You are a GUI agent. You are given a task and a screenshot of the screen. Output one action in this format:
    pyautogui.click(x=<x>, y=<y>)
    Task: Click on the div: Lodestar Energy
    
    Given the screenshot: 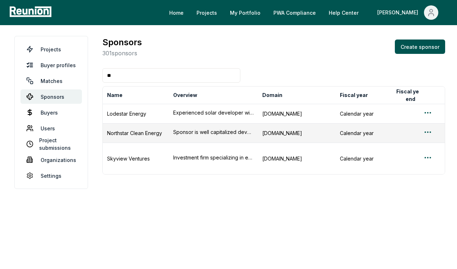 What is the action you would take?
    pyautogui.click(x=136, y=114)
    